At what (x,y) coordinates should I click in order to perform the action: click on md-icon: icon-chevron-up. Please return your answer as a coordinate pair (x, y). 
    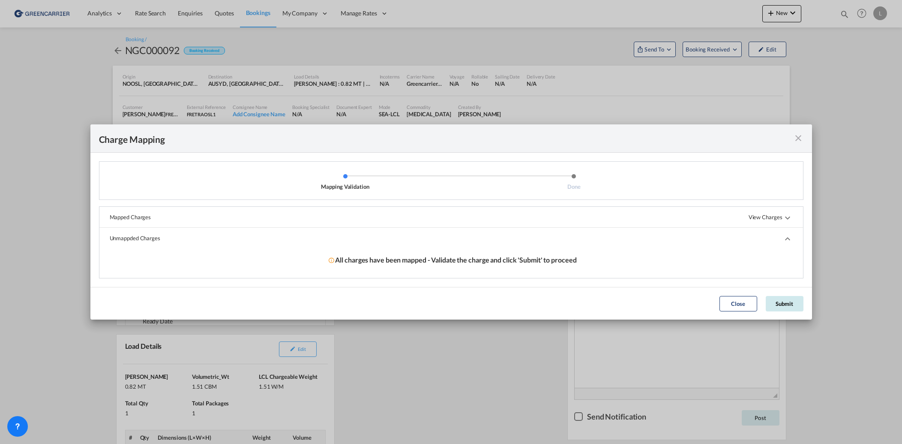
    Looking at the image, I should click on (788, 239).